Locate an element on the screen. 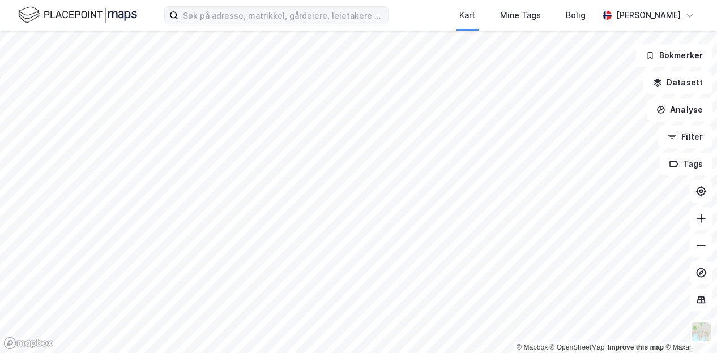 The image size is (717, 353). input: Søk på adresse, matrikkel, gårdeiere, leietakere eller personer is located at coordinates (283, 15).